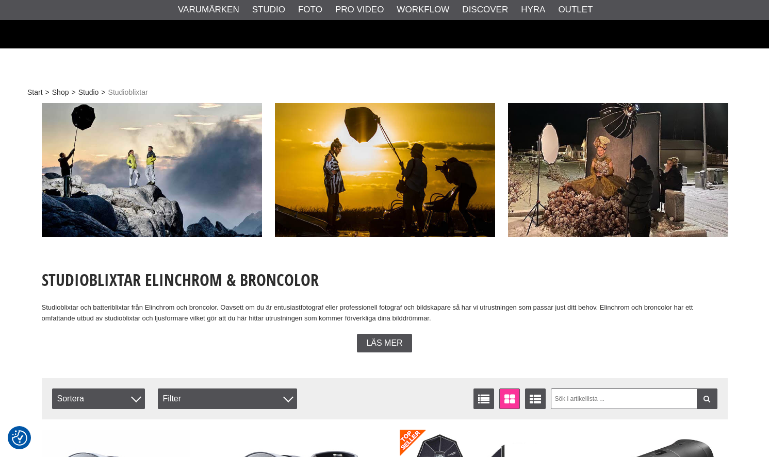 The height and width of the screenshot is (457, 769). Describe the element at coordinates (384, 343) in the screenshot. I see `span: Läs mer` at that location.